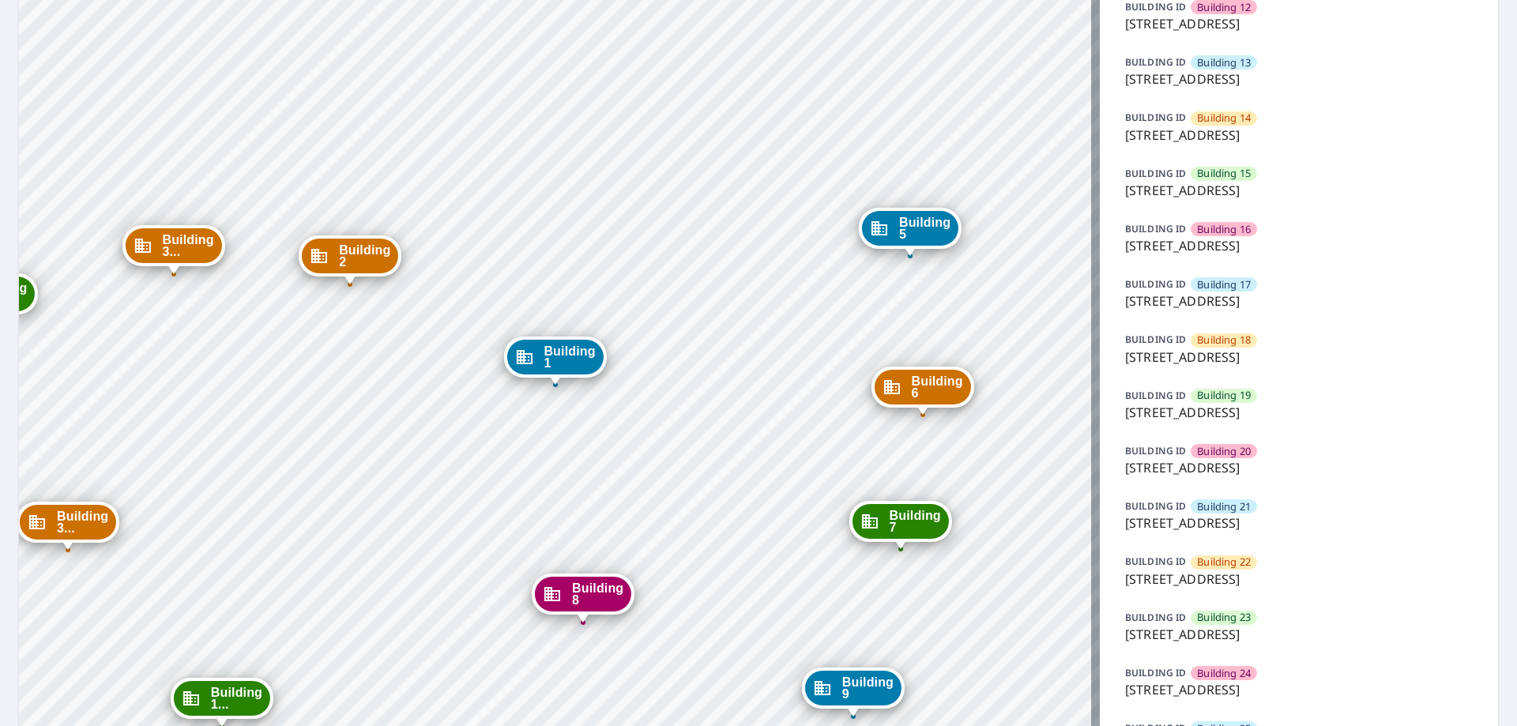 The height and width of the screenshot is (726, 1517). Describe the element at coordinates (350, 260) in the screenshot. I see `div: Dropped pin, building Building 2, Commercial property, 7627 East 37th Street North Wichita, KS 67226` at that location.